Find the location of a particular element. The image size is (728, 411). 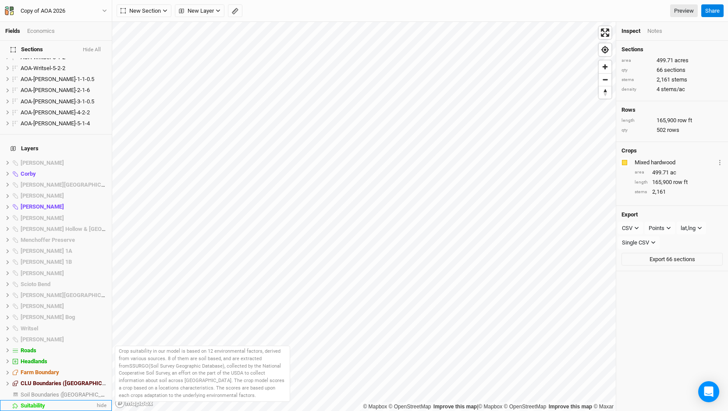

a: Improve this map is located at coordinates (455, 407).